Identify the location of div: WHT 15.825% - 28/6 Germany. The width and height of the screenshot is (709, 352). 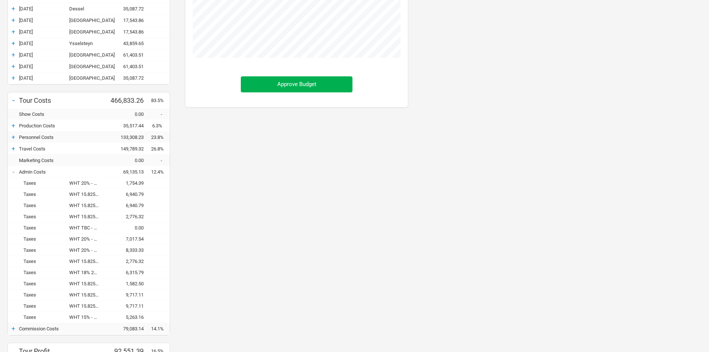
(88, 306).